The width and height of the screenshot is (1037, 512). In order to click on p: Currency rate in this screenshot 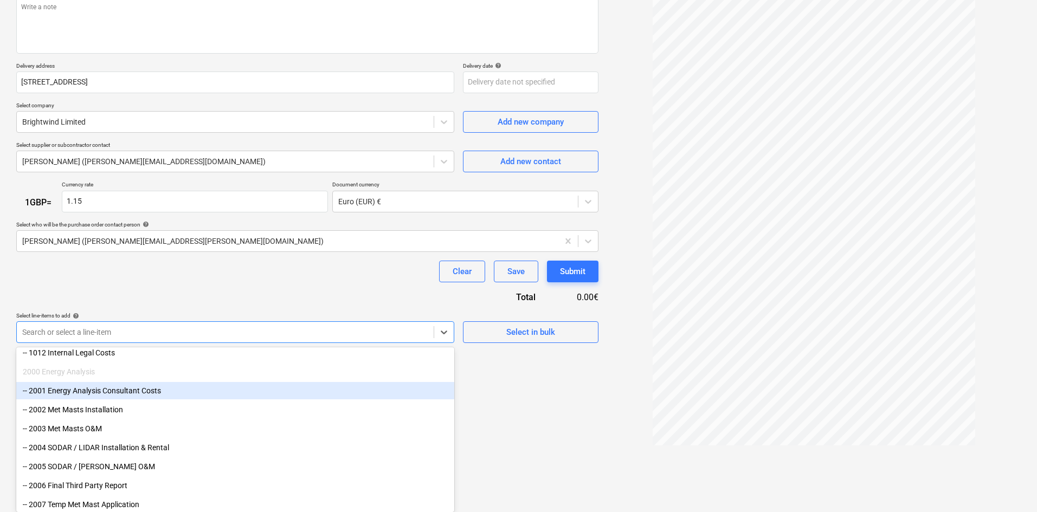, I will do `click(195, 185)`.